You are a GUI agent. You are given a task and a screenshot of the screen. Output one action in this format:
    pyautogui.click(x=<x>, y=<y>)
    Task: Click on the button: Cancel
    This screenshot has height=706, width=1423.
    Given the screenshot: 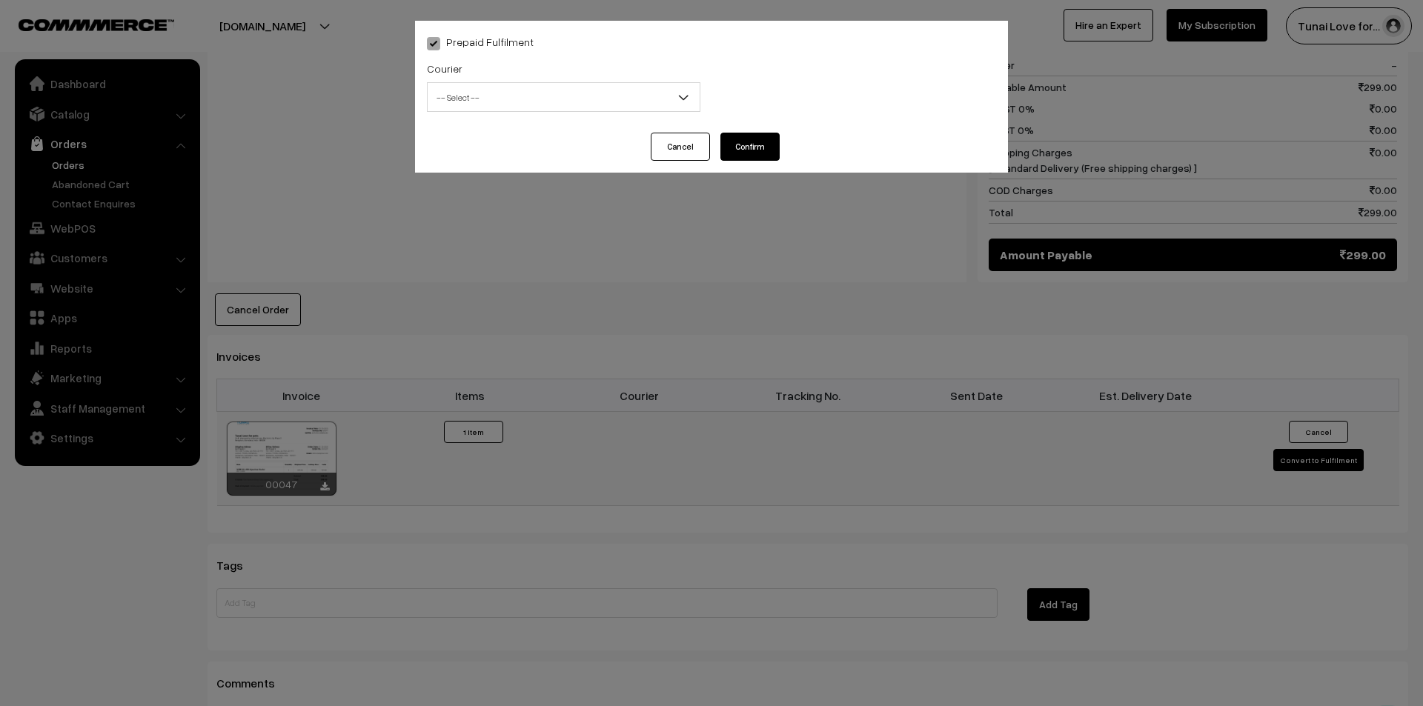 What is the action you would take?
    pyautogui.click(x=680, y=147)
    